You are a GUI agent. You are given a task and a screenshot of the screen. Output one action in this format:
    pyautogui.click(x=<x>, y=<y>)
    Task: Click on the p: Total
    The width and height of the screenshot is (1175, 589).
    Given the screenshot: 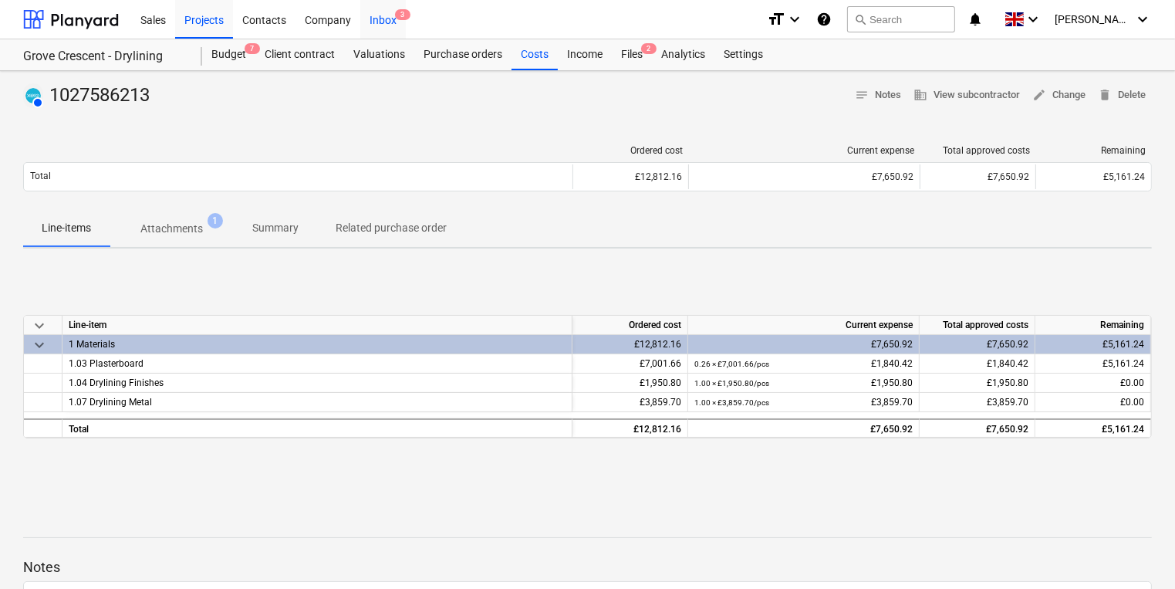 What is the action you would take?
    pyautogui.click(x=40, y=176)
    